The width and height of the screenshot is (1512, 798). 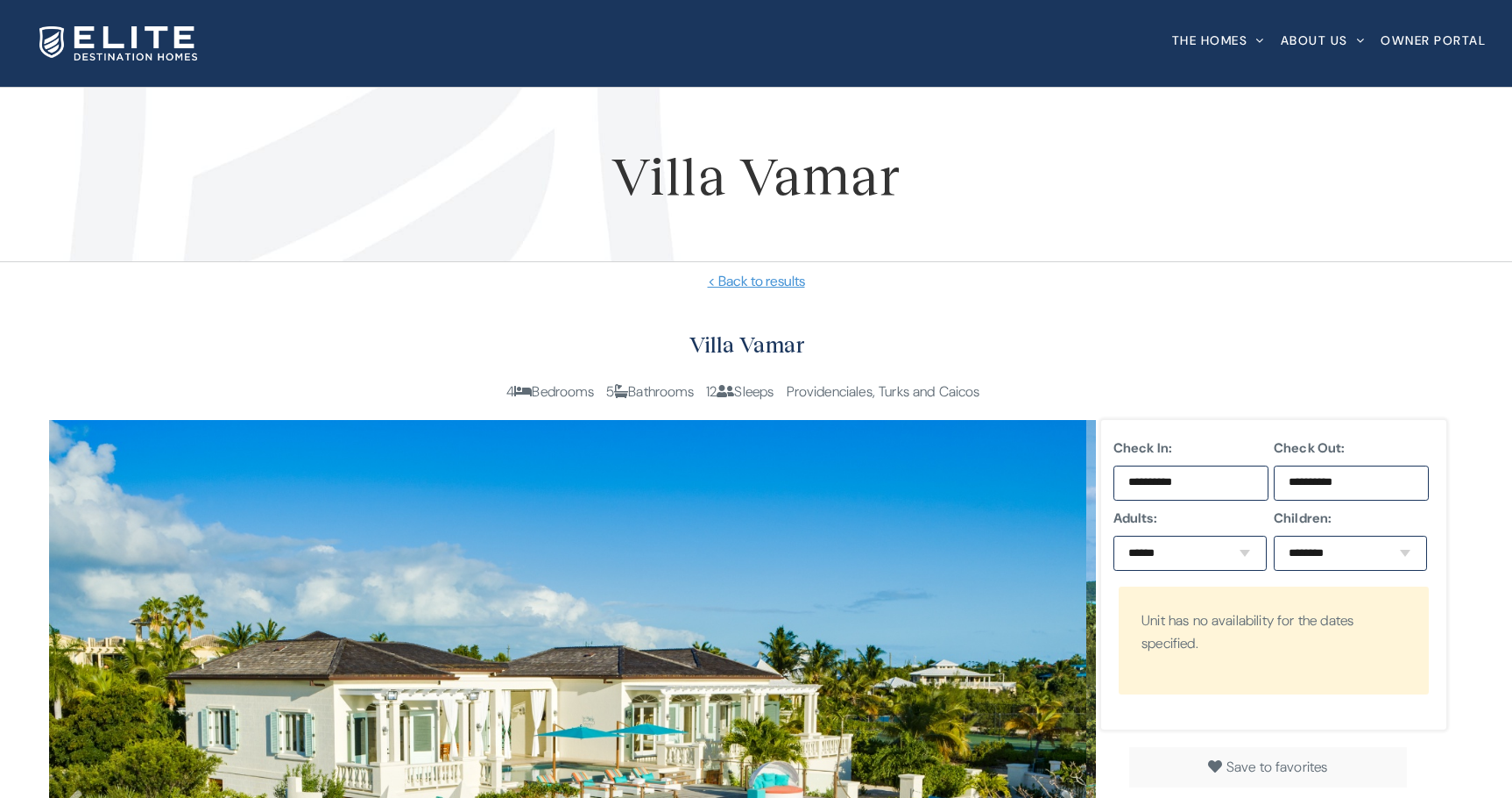 I want to click on span: Owner Portal, so click(x=1434, y=40).